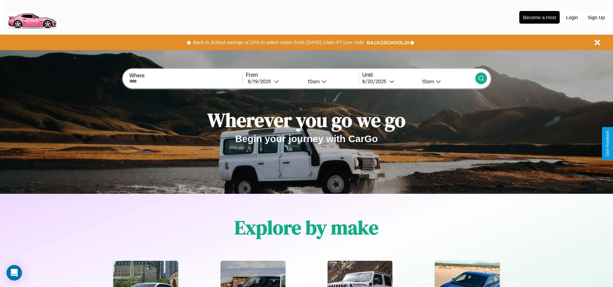  What do you see at coordinates (185, 76) in the screenshot?
I see `label: Where` at bounding box center [185, 76].